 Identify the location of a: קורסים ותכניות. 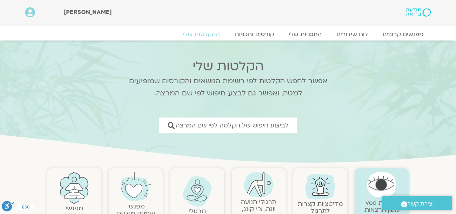
(254, 34).